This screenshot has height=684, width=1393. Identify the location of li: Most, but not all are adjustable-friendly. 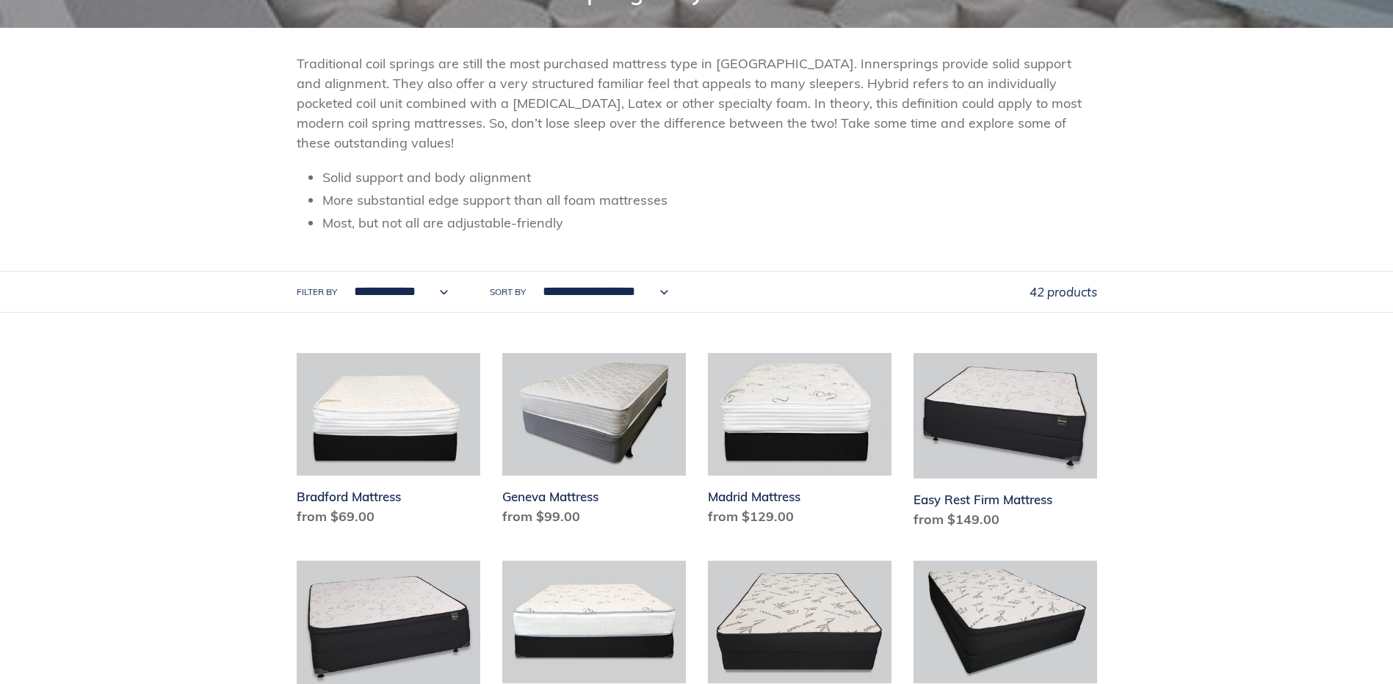
(709, 222).